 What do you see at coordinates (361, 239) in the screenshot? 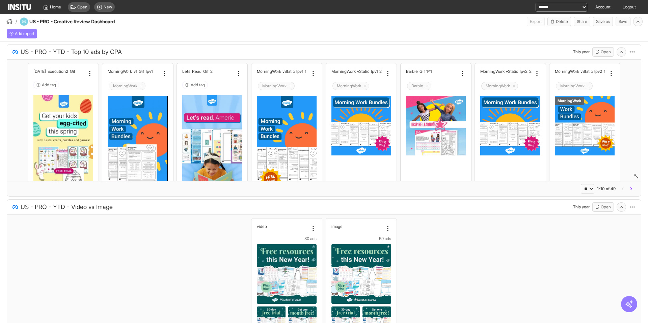
I see `div: 59 ads` at bounding box center [361, 239].